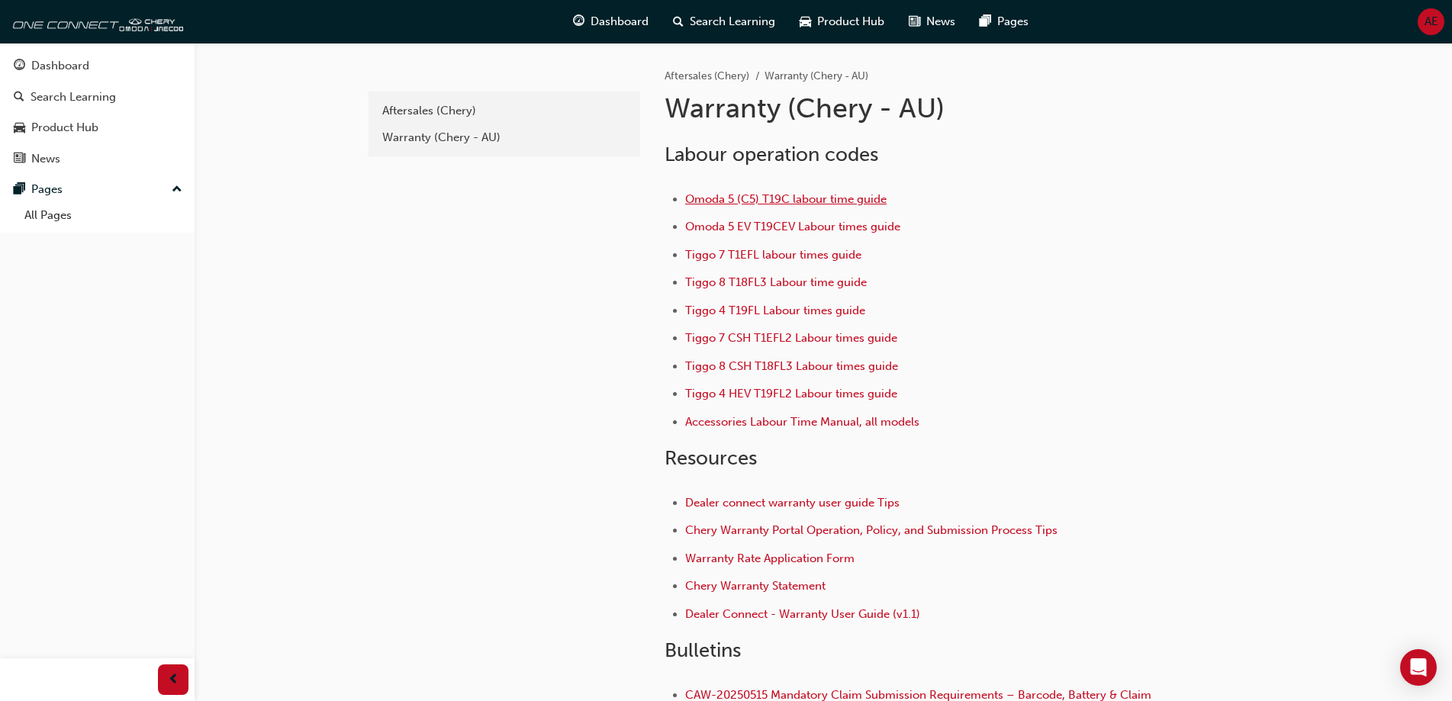  What do you see at coordinates (791, 338) in the screenshot?
I see `a: Tiggo 7 CSH T1EFL2 Labour times guide` at bounding box center [791, 338].